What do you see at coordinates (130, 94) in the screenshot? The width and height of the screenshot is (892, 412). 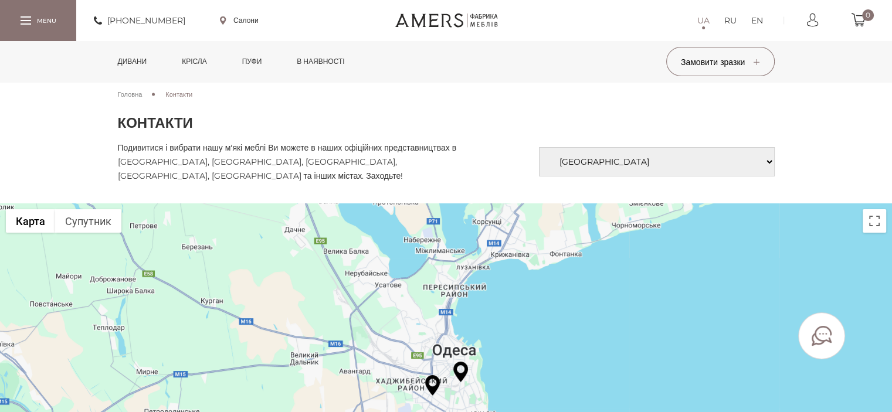 I see `a: Головна` at bounding box center [130, 94].